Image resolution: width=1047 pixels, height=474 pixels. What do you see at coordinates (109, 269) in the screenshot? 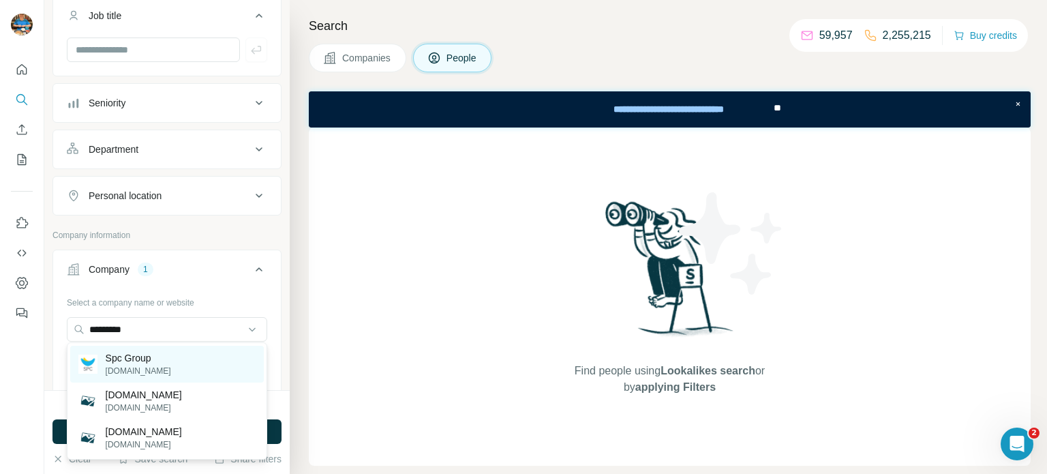
I see `div: Company` at bounding box center [109, 269].